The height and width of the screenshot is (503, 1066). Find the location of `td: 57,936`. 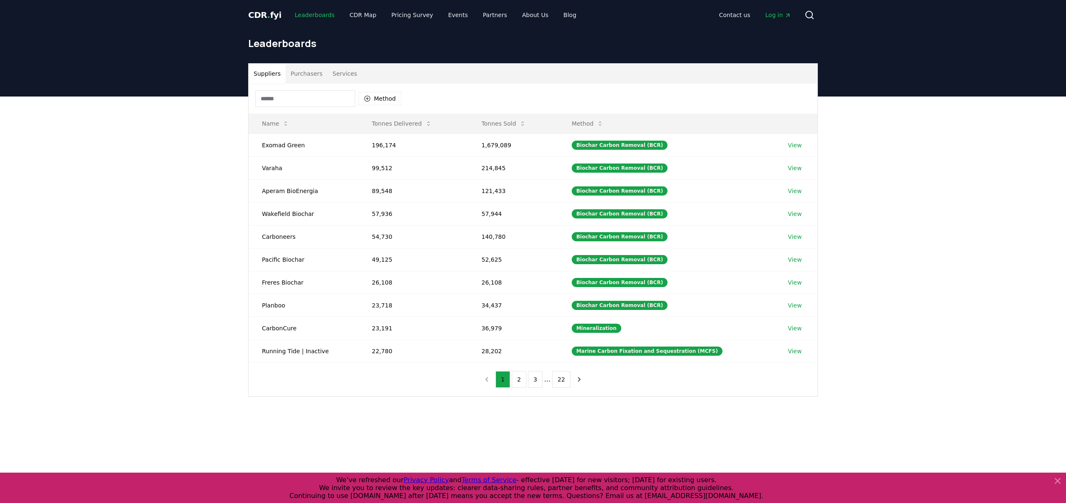

td: 57,936 is located at coordinates (413, 214).